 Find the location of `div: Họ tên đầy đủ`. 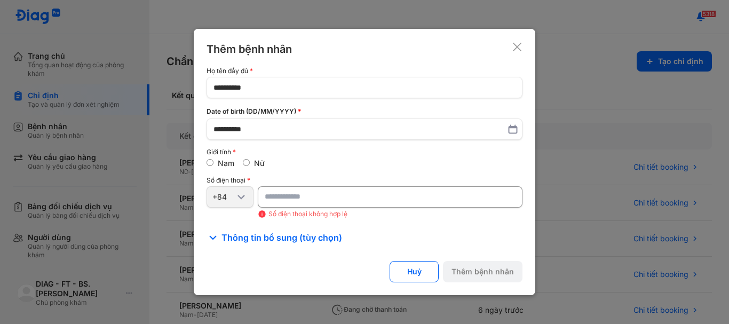

div: Họ tên đầy đủ is located at coordinates (365, 71).